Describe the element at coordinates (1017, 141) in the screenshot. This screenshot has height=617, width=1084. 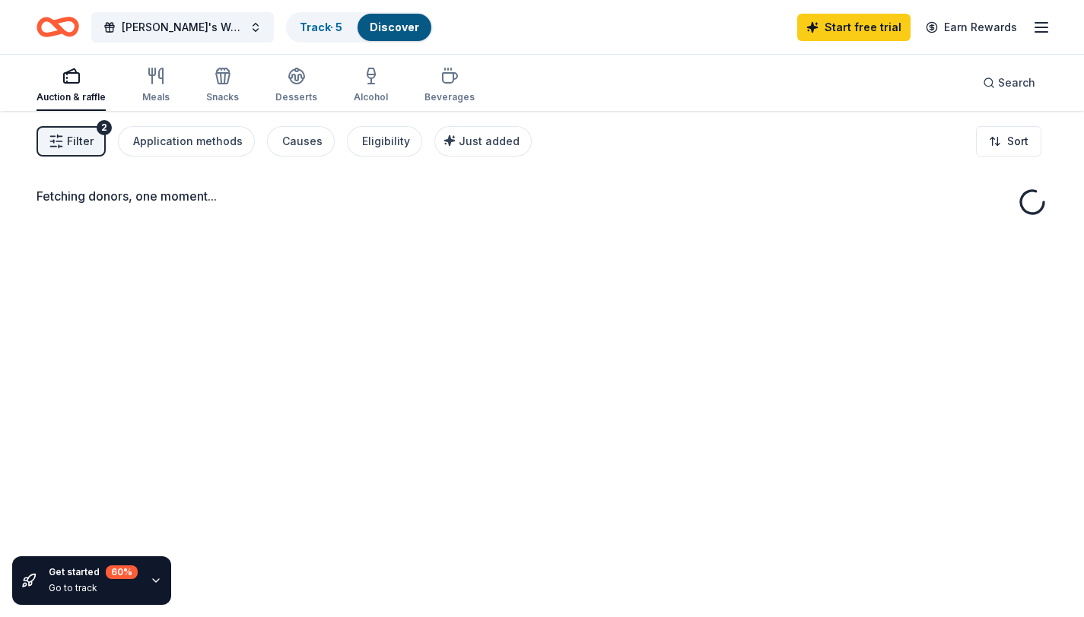
I see `span: Sort` at that location.